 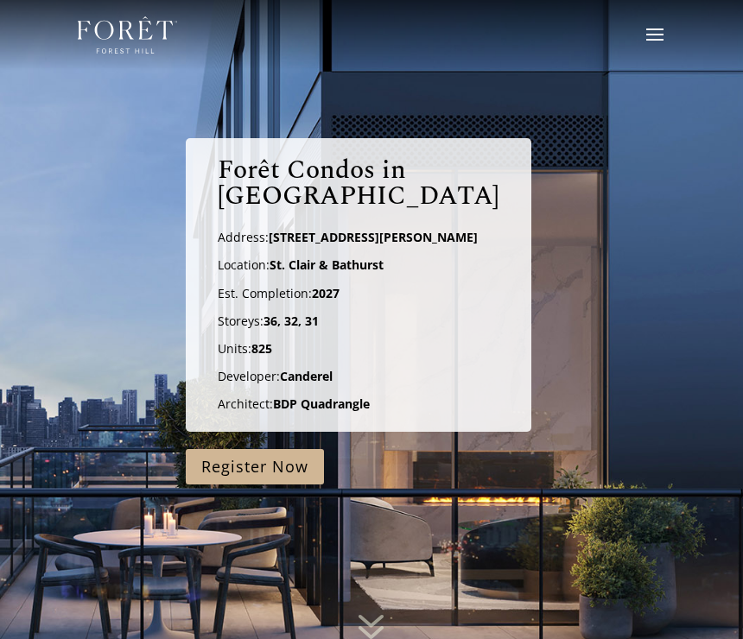 What do you see at coordinates (359, 244) in the screenshot?
I see `p: Address:` at bounding box center [359, 244].